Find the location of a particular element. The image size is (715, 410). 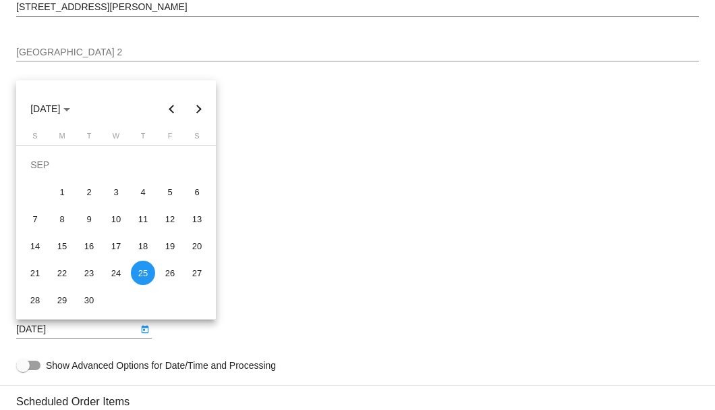

div: 13 is located at coordinates (197, 219).